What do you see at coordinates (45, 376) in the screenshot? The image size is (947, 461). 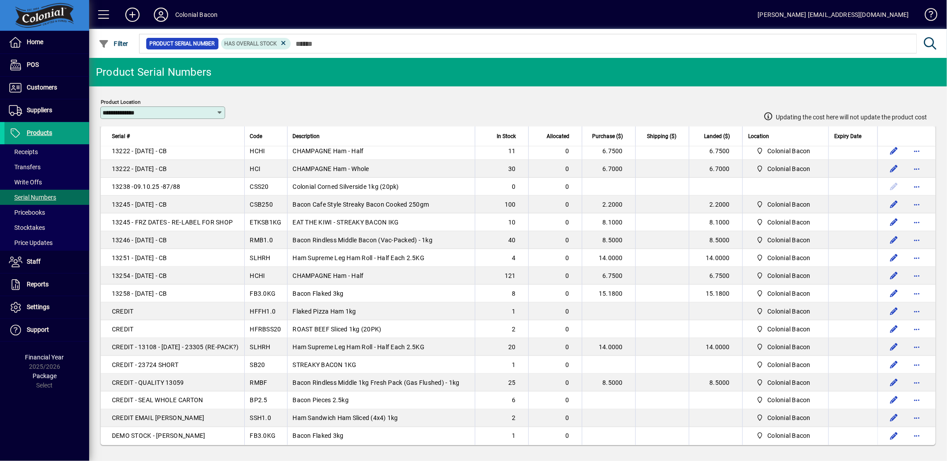 I see `span: Package` at bounding box center [45, 376].